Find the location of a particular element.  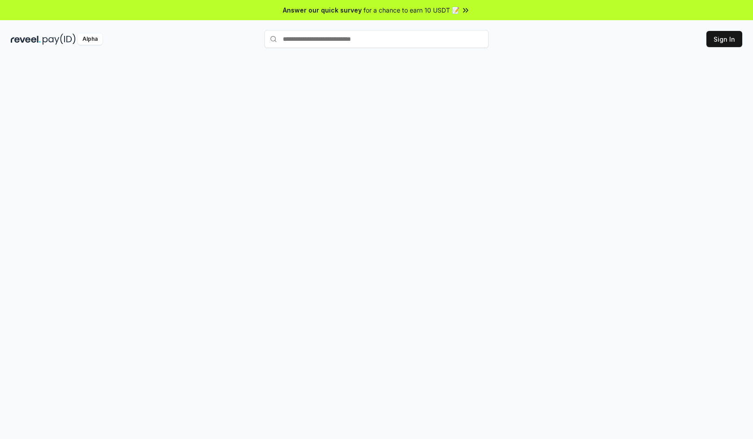

div: Alpha is located at coordinates (90, 39).